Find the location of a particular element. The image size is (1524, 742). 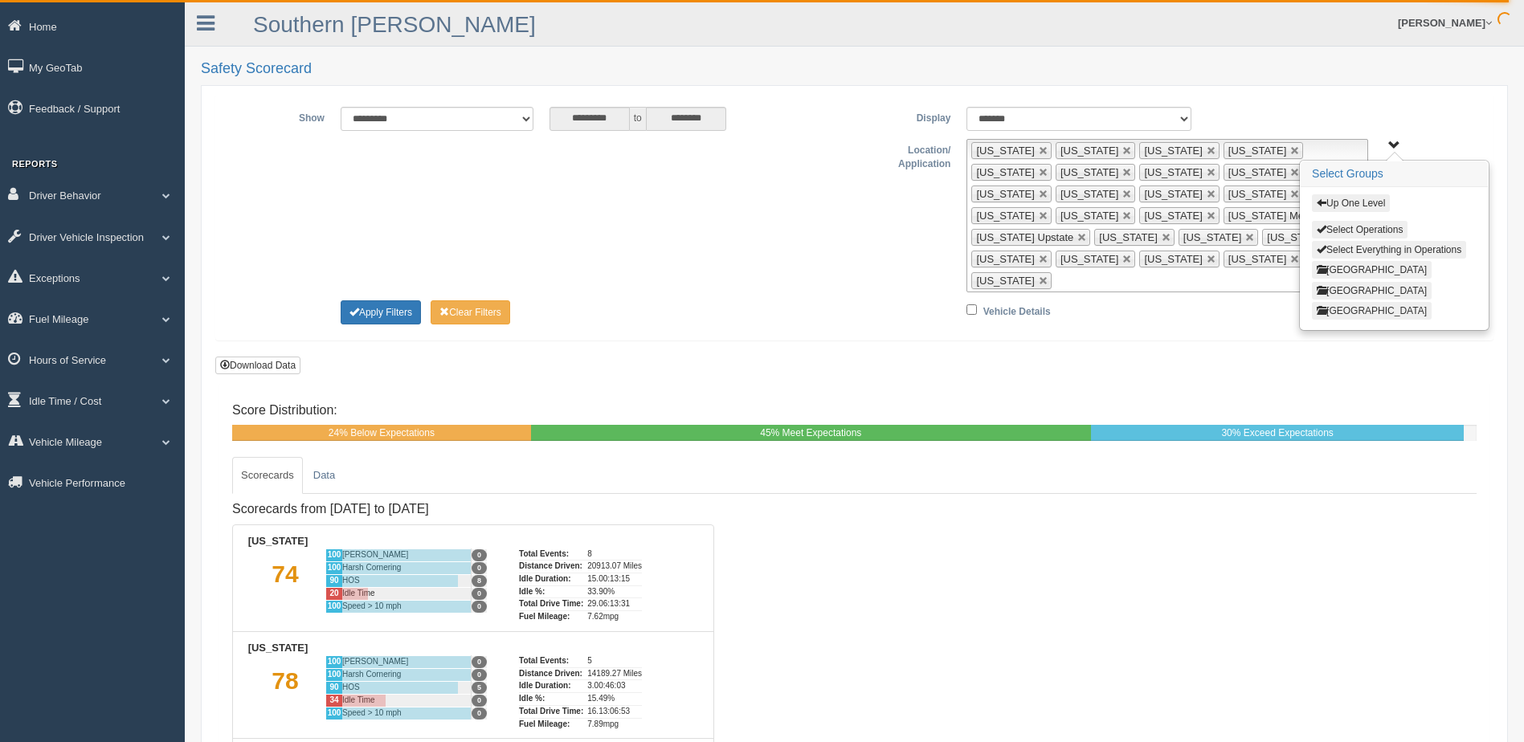

div: 15.00:13:15 is located at coordinates (615, 579).